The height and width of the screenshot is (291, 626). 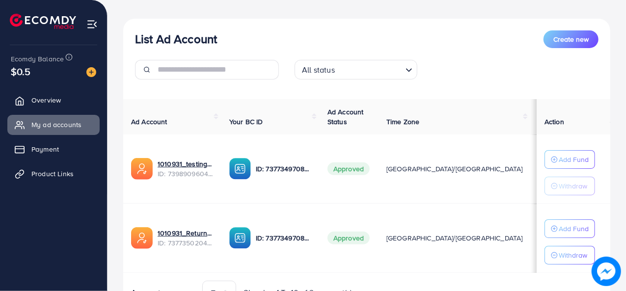 What do you see at coordinates (45, 149) in the screenshot?
I see `span: Payment` at bounding box center [45, 149].